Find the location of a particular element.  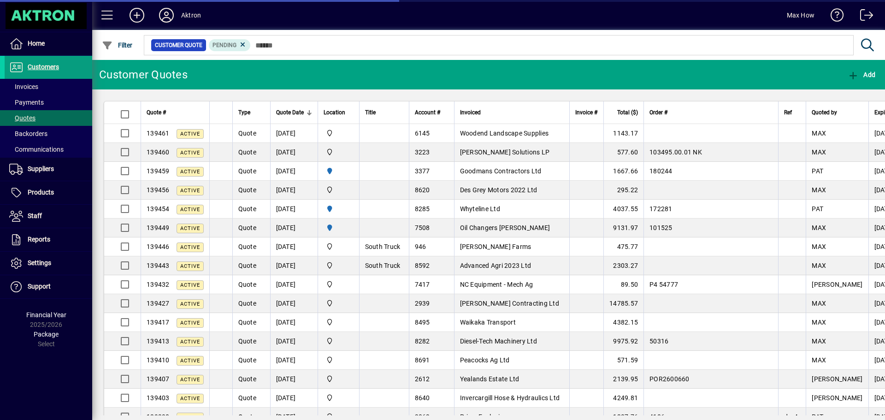

span: Filter is located at coordinates (117, 45).